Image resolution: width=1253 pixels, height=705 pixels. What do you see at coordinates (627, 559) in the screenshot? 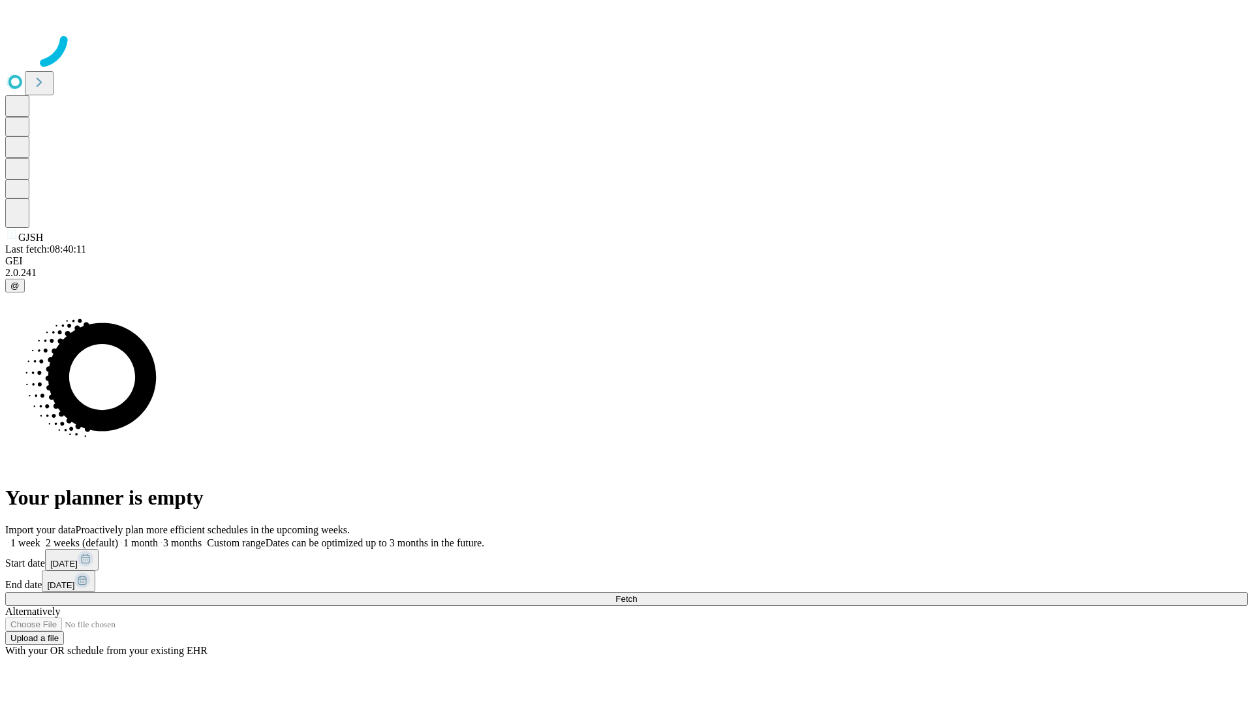
I see `div: Start date` at bounding box center [627, 559].